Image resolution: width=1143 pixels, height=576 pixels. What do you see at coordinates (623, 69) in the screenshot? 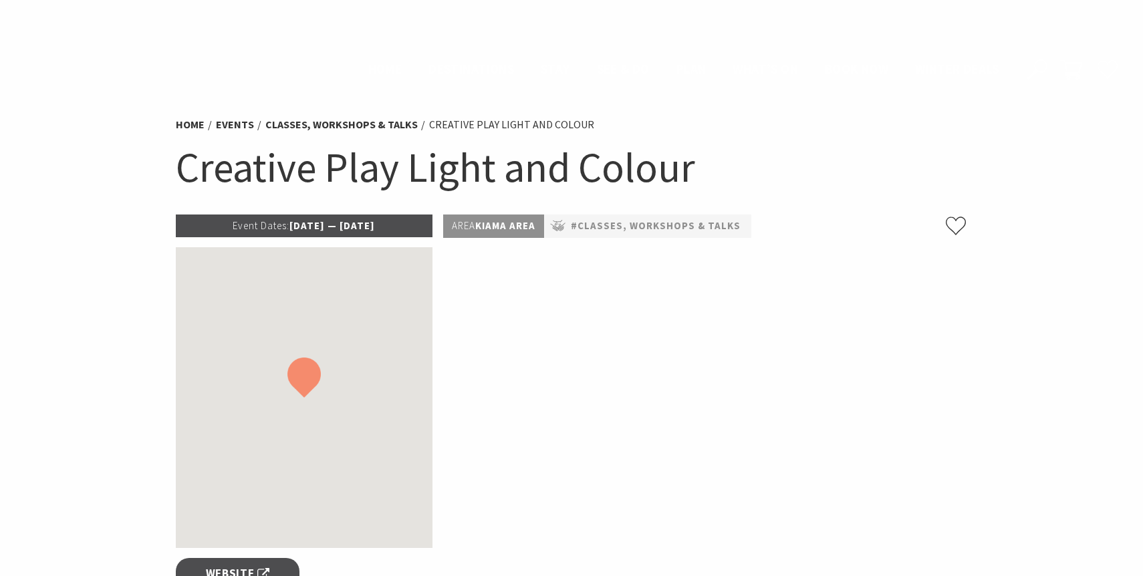
I see `span: See & Do` at bounding box center [623, 69].